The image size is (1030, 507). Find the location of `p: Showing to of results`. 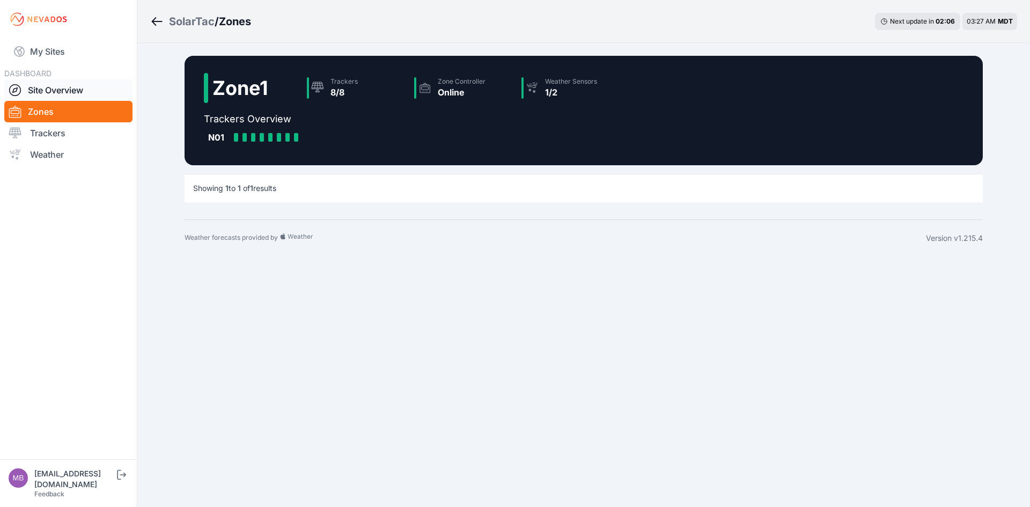

p: Showing to of results is located at coordinates (235, 188).